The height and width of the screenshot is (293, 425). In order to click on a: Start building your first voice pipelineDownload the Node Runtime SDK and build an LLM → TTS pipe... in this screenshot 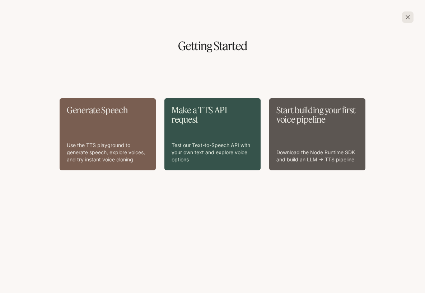, I will do `click(317, 134)`.